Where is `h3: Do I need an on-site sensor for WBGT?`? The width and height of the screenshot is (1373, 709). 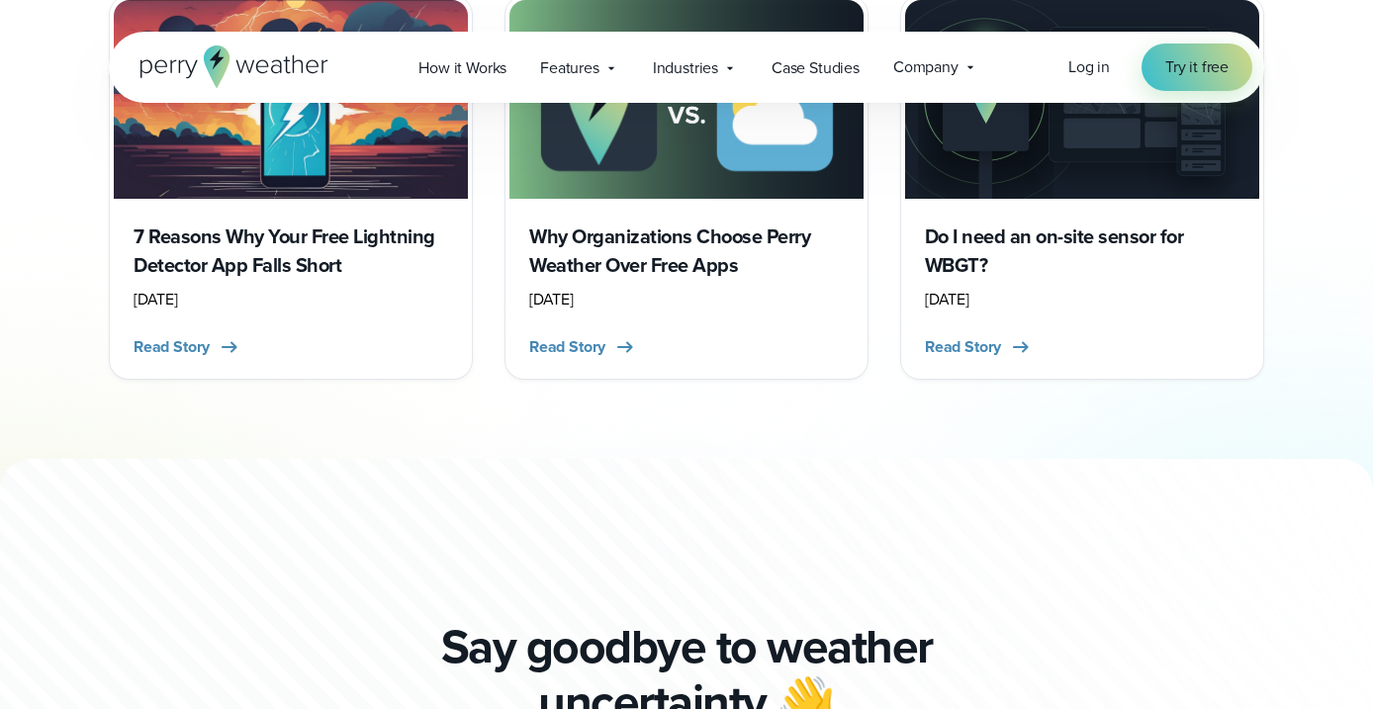
h3: Do I need an on-site sensor for WBGT? is located at coordinates (1082, 251).